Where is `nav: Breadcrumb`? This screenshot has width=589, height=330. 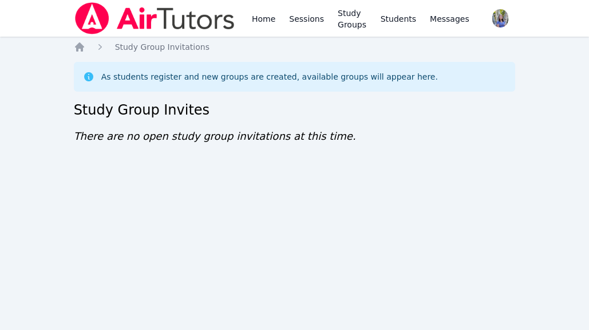
nav: Breadcrumb is located at coordinates (295, 47).